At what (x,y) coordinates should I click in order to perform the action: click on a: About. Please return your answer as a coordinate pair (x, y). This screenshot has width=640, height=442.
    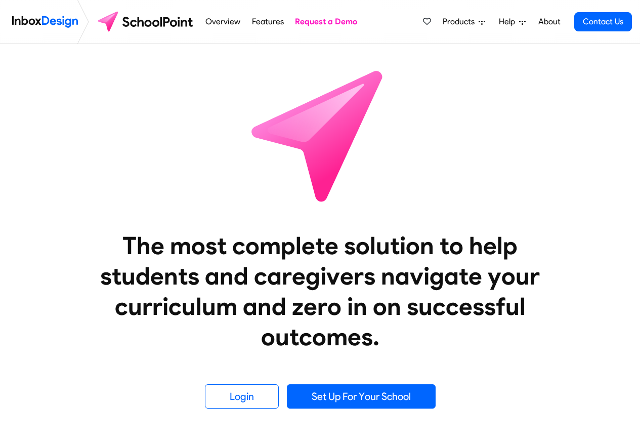
    Looking at the image, I should click on (549, 22).